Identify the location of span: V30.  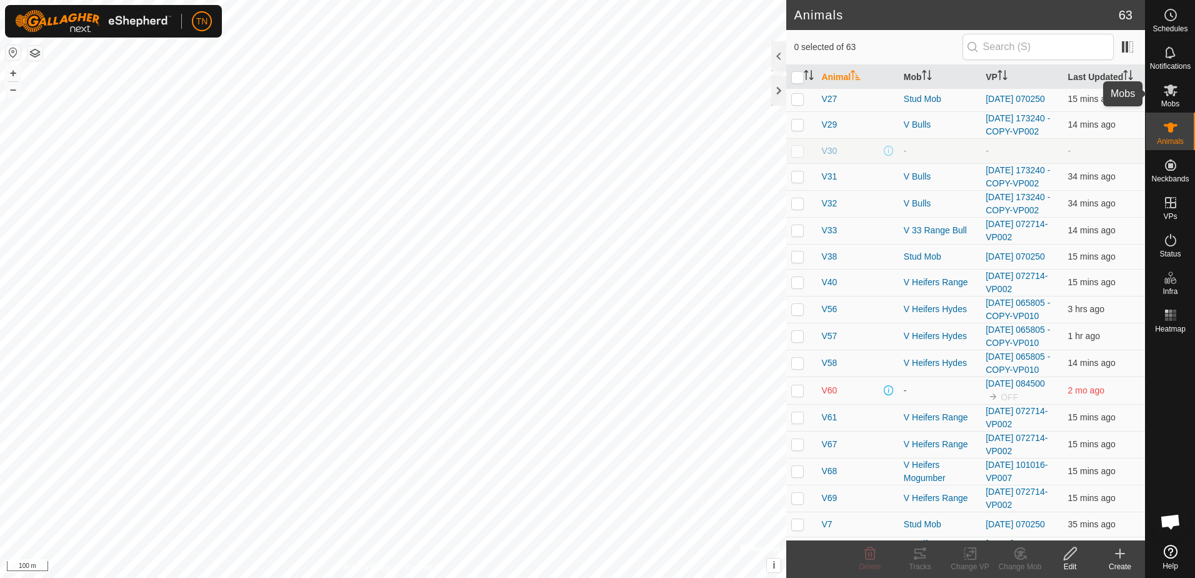
(829, 151).